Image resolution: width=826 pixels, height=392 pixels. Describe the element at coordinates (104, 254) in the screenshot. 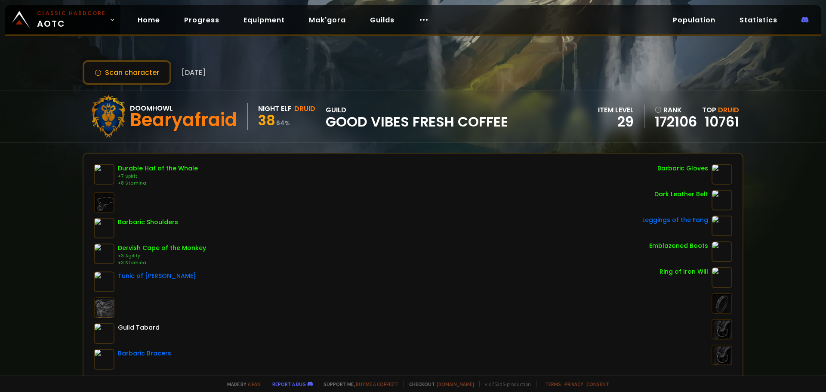

I see `img: item-6604` at that location.